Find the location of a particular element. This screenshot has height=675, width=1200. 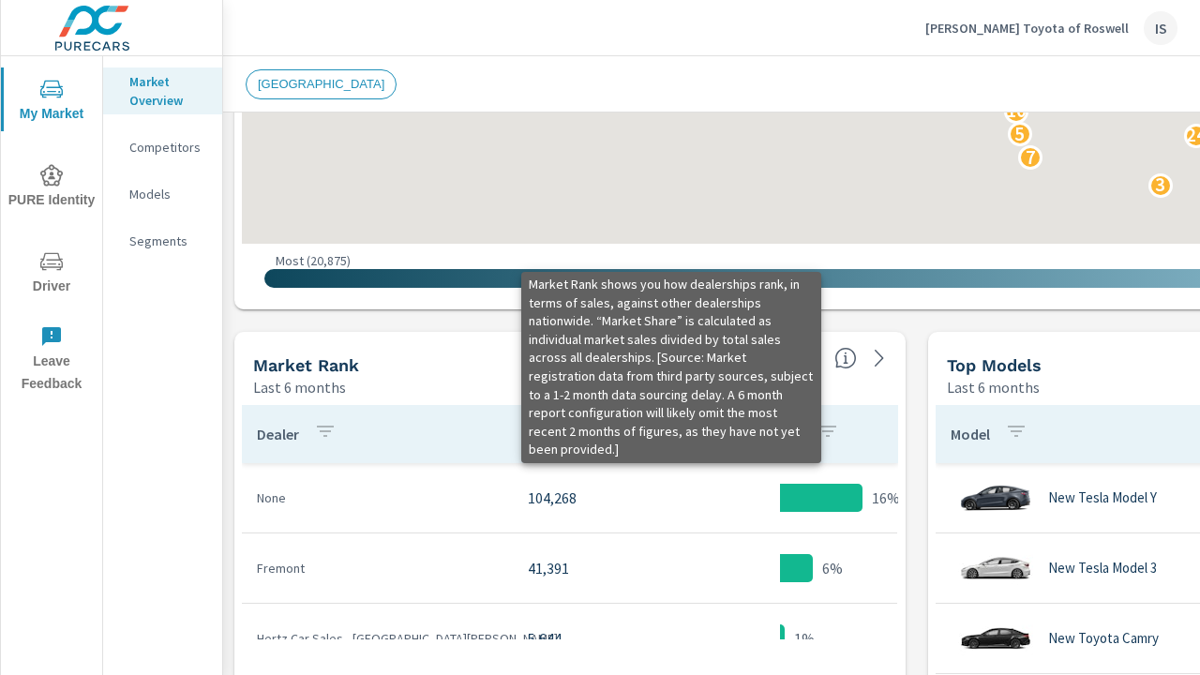

p: Most ( 20,875 ) is located at coordinates (313, 261).